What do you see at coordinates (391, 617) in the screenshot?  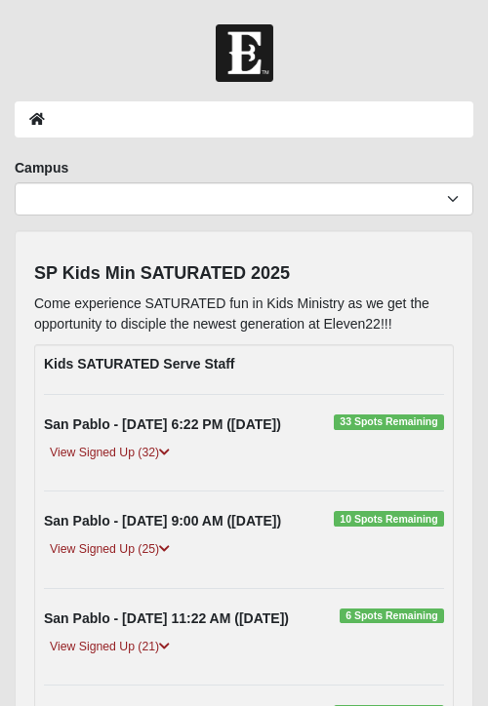 I see `span: 6 Spots Remaining` at bounding box center [391, 617].